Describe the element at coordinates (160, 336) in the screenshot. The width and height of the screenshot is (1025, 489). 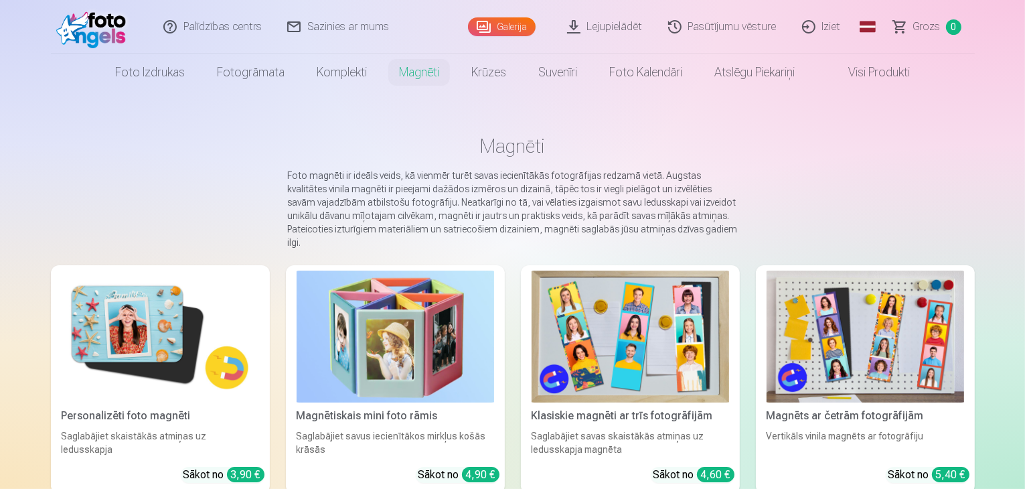
I see `img: Personalizēti foto magnēti` at that location.